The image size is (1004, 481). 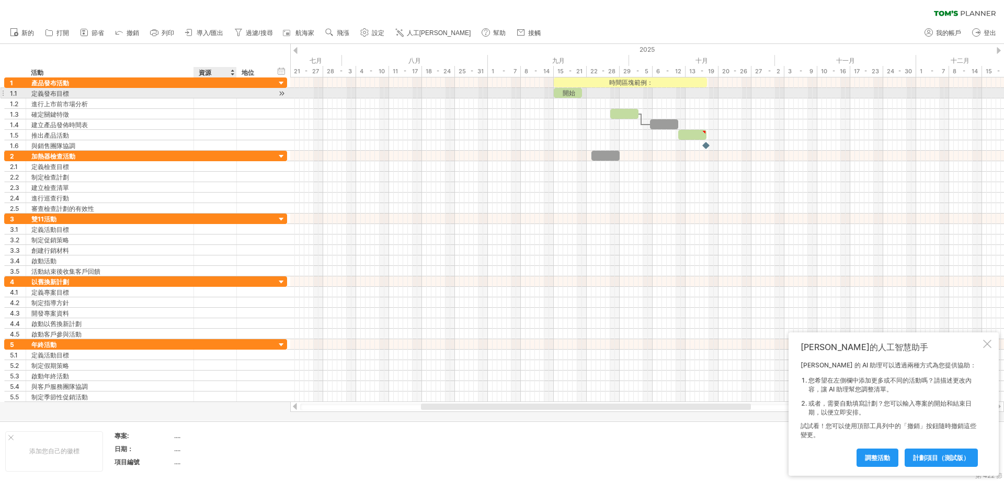 I want to click on div: 2025年9月, so click(x=559, y=60).